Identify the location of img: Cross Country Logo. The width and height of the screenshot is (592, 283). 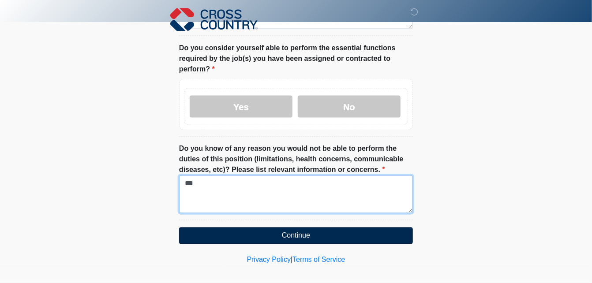
(214, 19).